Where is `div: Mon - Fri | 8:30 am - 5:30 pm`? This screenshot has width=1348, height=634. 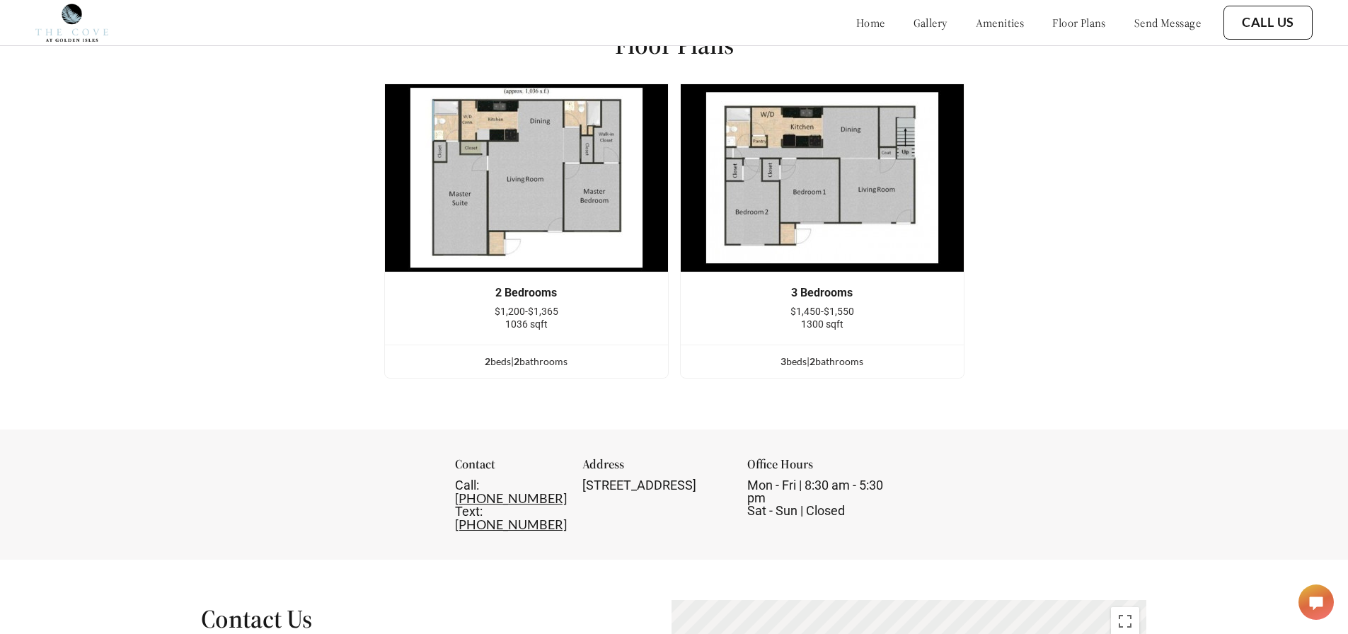
div: Mon - Fri | 8:30 am - 5:30 pm is located at coordinates (820, 498).